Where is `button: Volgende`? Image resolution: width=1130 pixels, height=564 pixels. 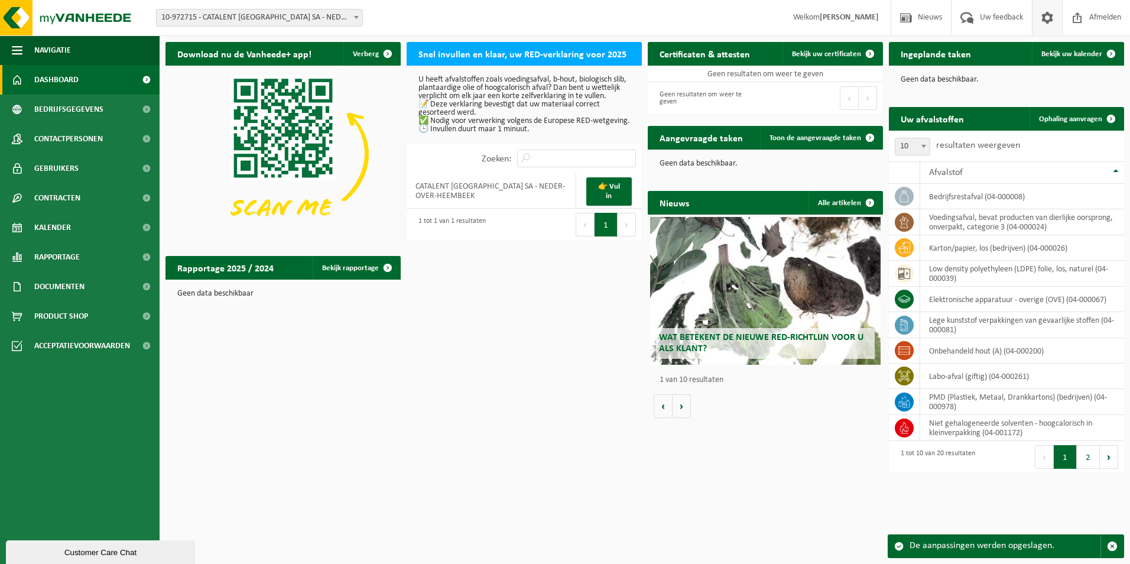 button: Volgende is located at coordinates (681, 406).